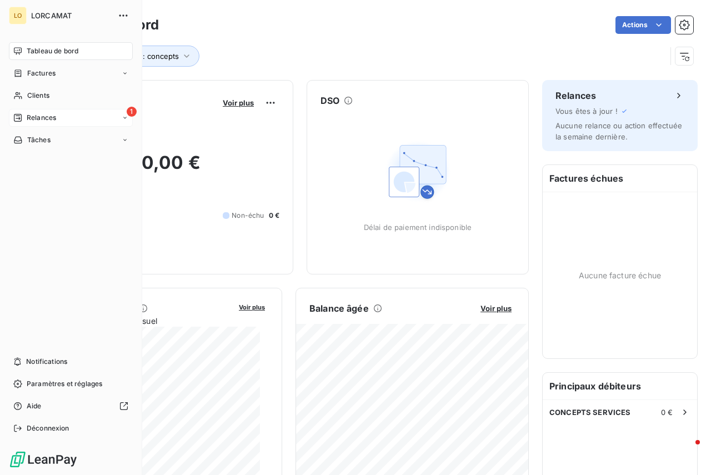 Image resolution: width=711 pixels, height=475 pixels. I want to click on span: Tâches, so click(39, 140).